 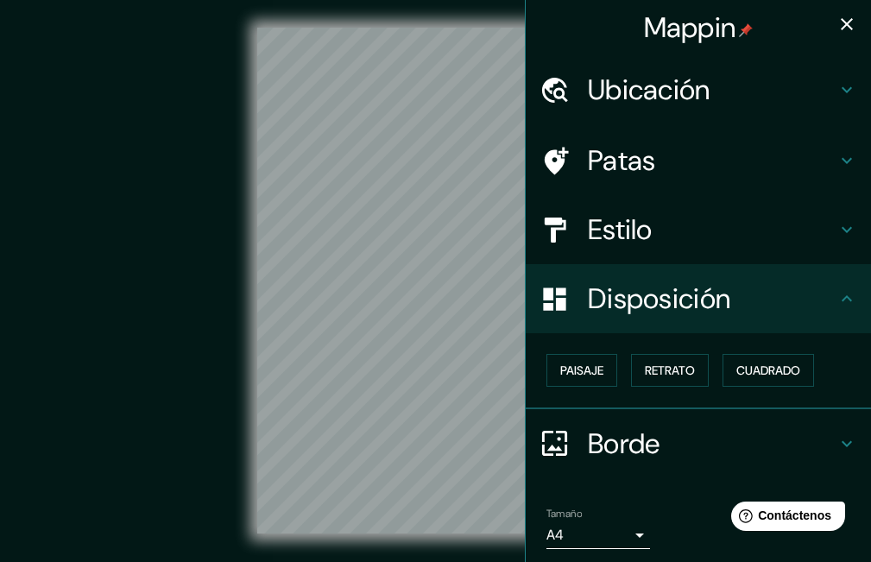 What do you see at coordinates (77, 21) in the screenshot?
I see `font: Contáctenos` at bounding box center [77, 21].